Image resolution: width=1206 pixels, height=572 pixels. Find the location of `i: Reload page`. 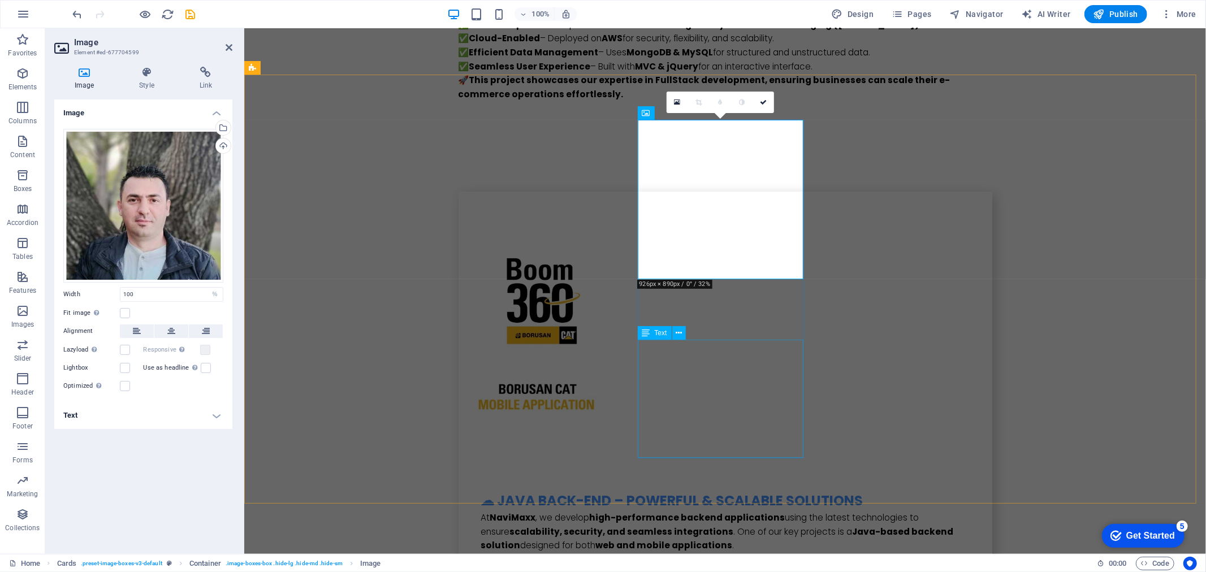

i: Reload page is located at coordinates (168, 14).